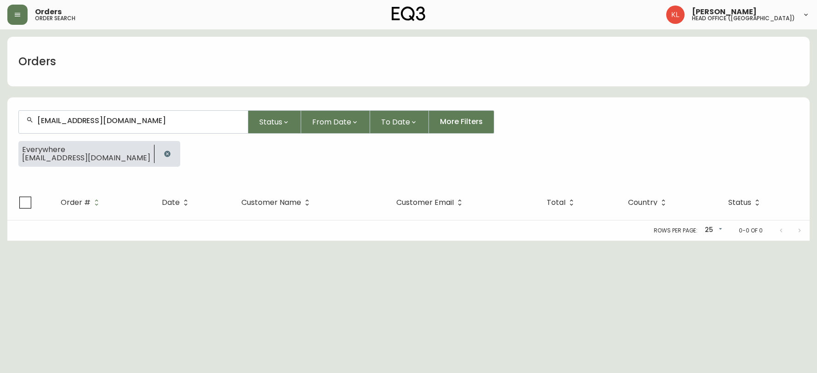 The width and height of the screenshot is (817, 373). I want to click on h5: order search, so click(55, 18).